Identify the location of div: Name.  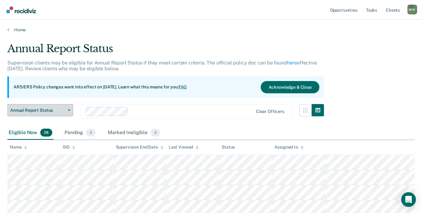
(18, 147).